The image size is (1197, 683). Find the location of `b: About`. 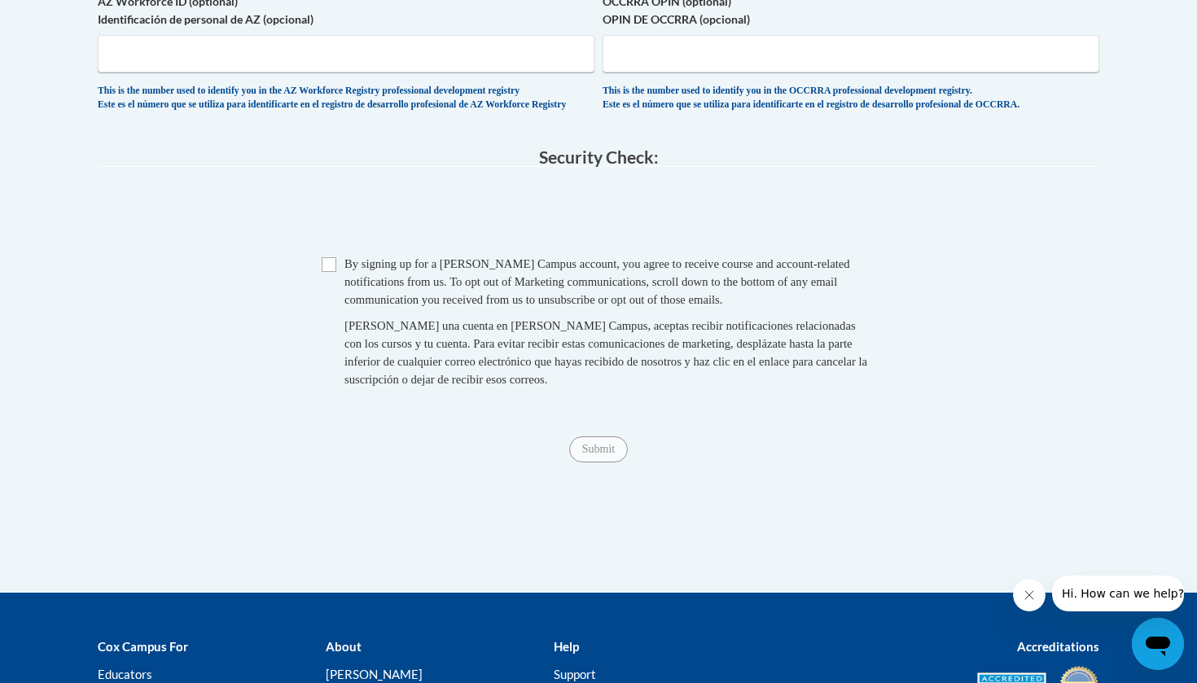

b: About is located at coordinates (344, 646).